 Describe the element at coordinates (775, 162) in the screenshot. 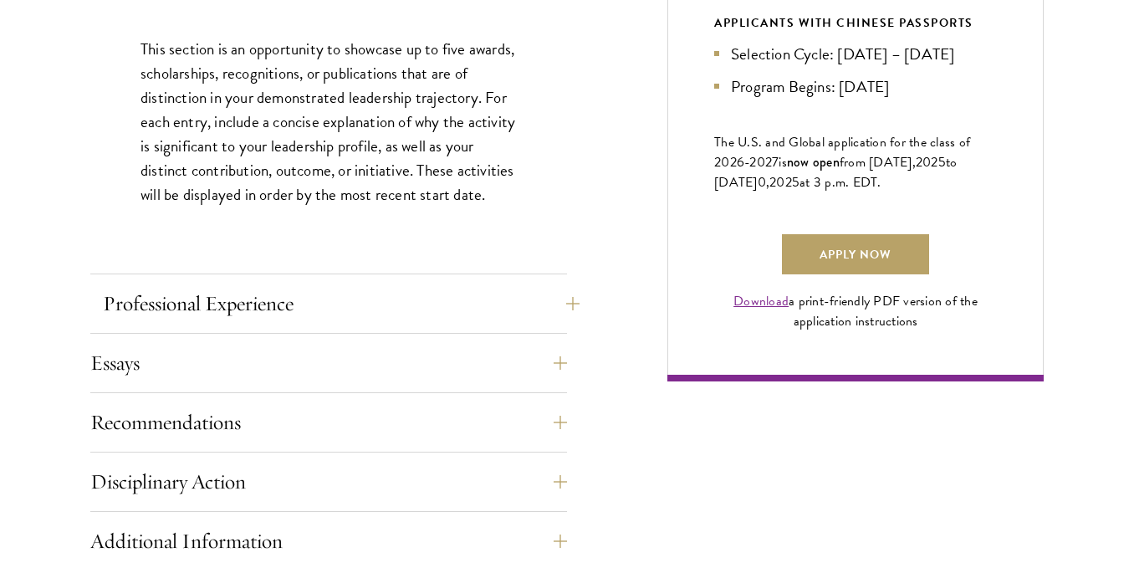

I see `span: 7` at that location.